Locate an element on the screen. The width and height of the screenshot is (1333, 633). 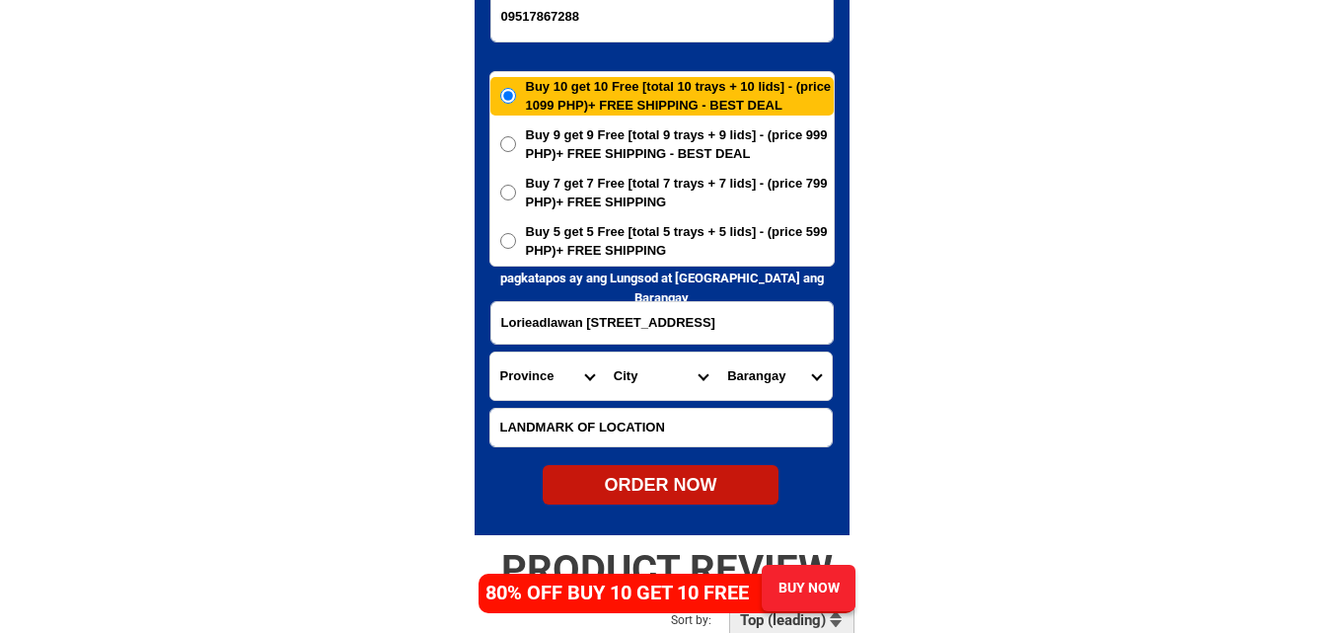
select: Select commune is located at coordinates (774, 376).